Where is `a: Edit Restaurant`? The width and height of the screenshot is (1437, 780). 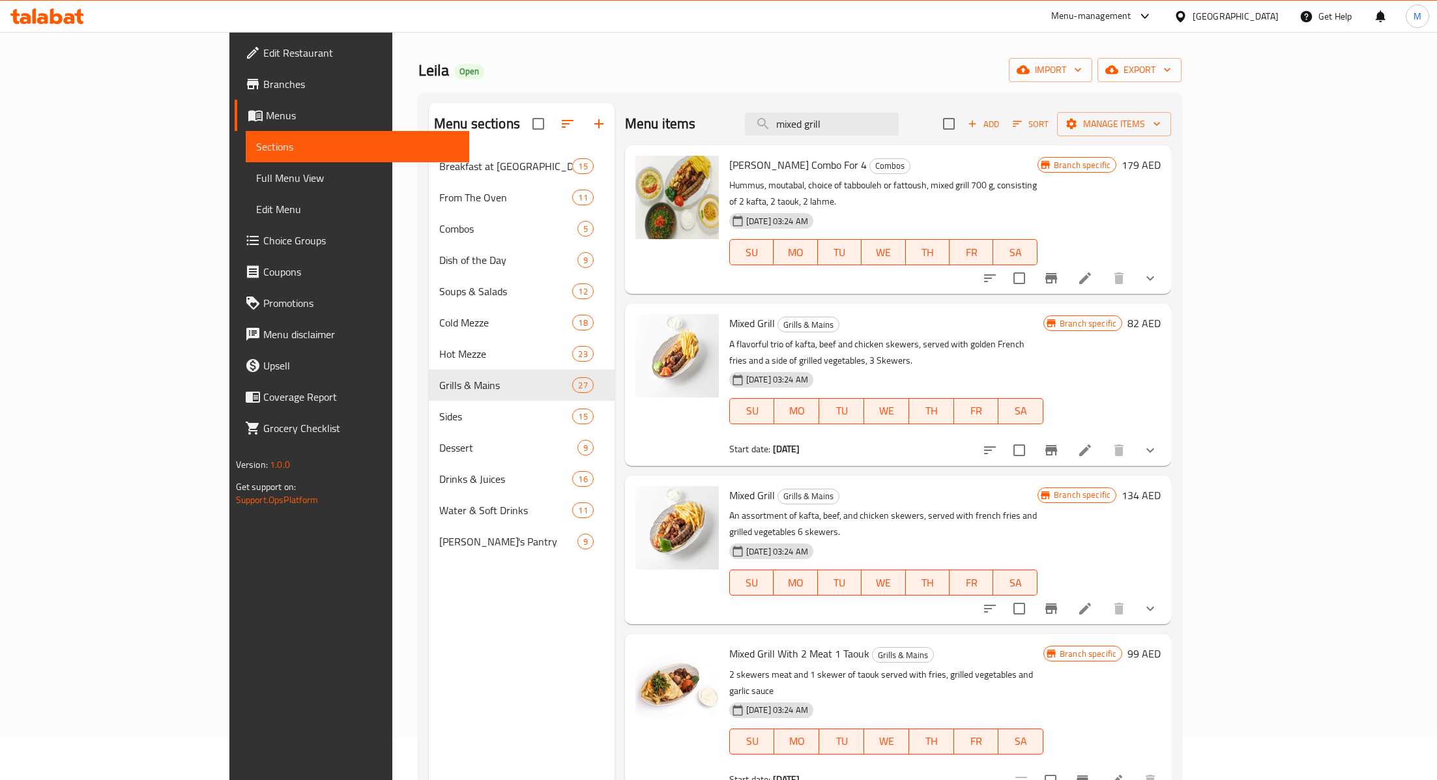 a: Edit Restaurant is located at coordinates (352, 53).